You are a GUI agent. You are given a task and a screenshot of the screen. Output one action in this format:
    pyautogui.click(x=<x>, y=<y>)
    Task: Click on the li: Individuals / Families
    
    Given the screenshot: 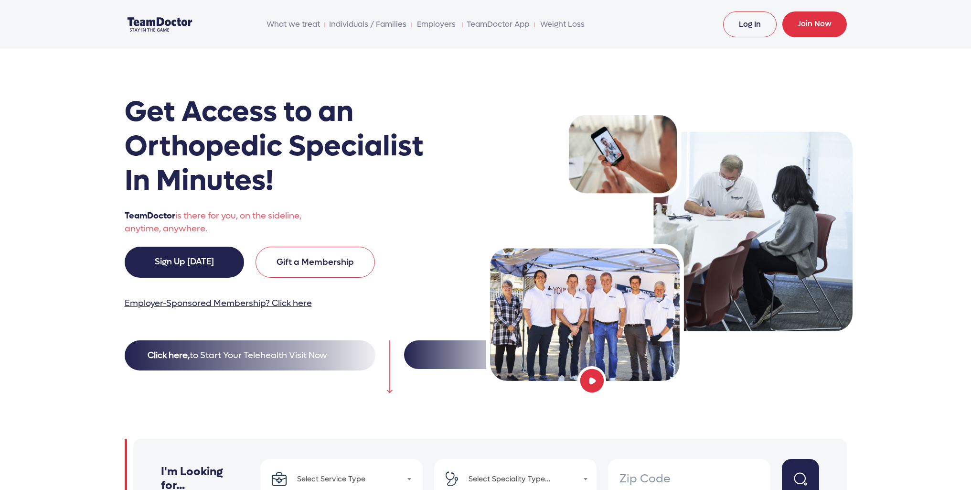 What is the action you would take?
    pyautogui.click(x=367, y=24)
    